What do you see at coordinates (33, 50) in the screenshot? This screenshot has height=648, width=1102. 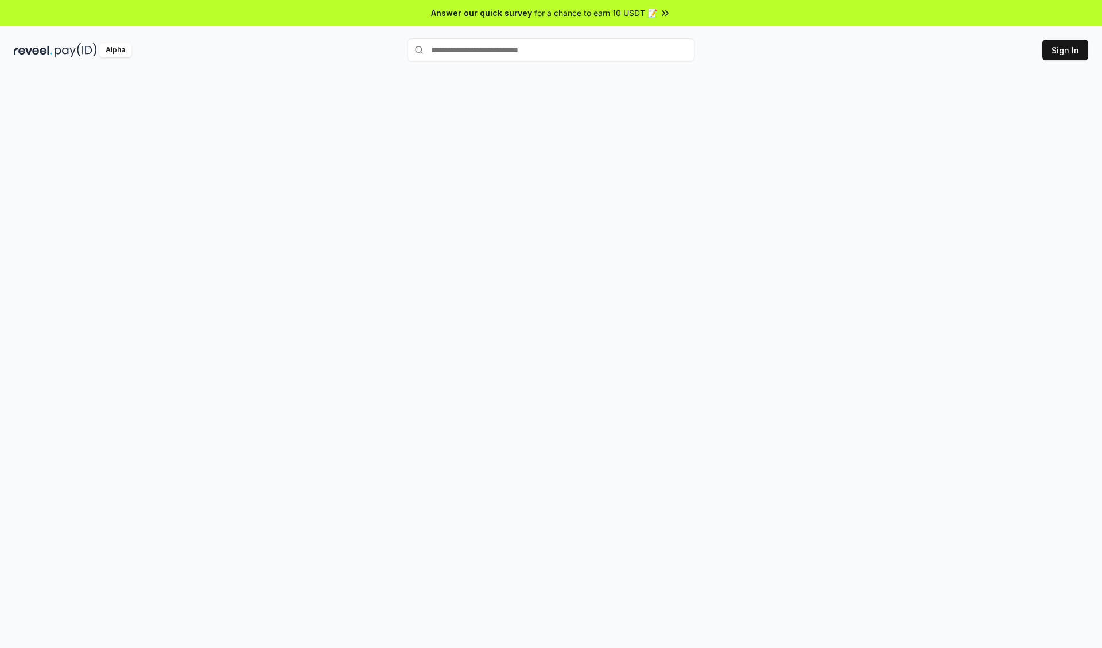 I see `img: reveel_dark` at bounding box center [33, 50].